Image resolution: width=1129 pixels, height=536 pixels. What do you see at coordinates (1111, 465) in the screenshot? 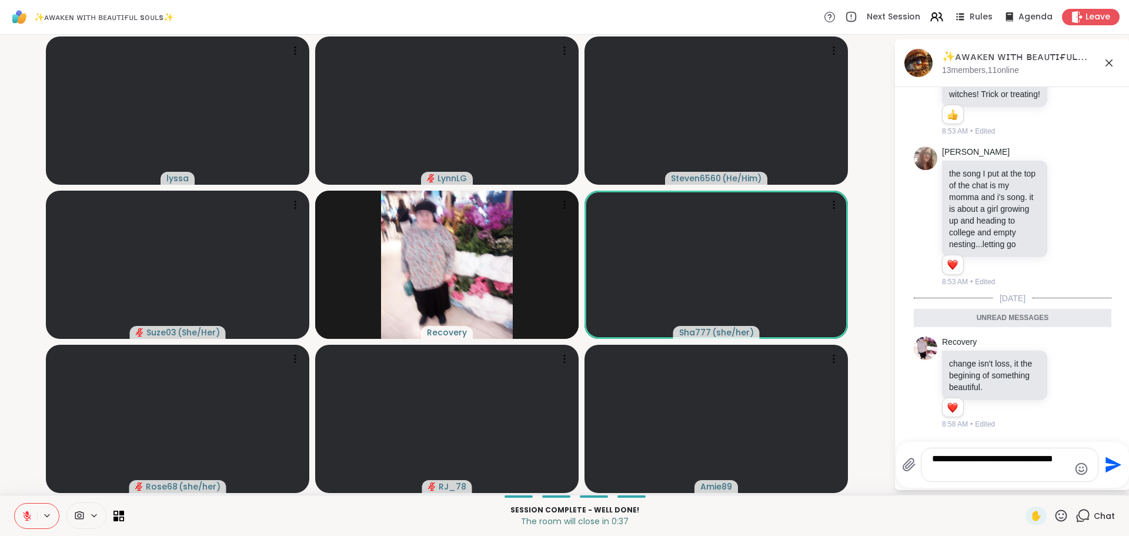
I see `button: Send` at bounding box center [1111, 465].